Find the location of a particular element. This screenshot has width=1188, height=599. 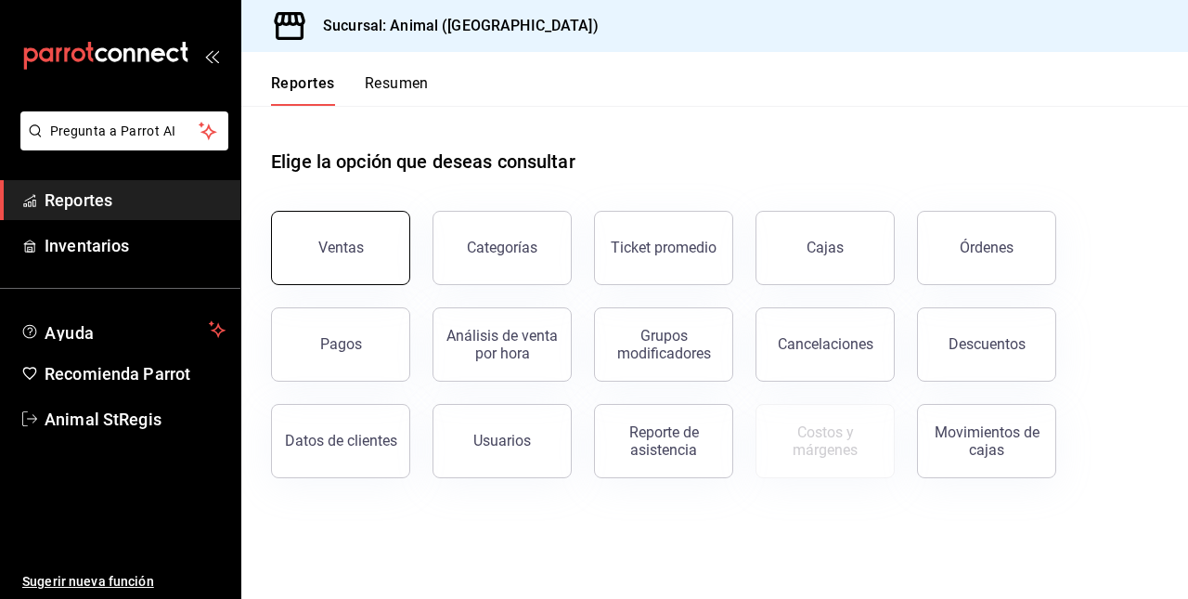

button: Usuarios is located at coordinates (502, 441).